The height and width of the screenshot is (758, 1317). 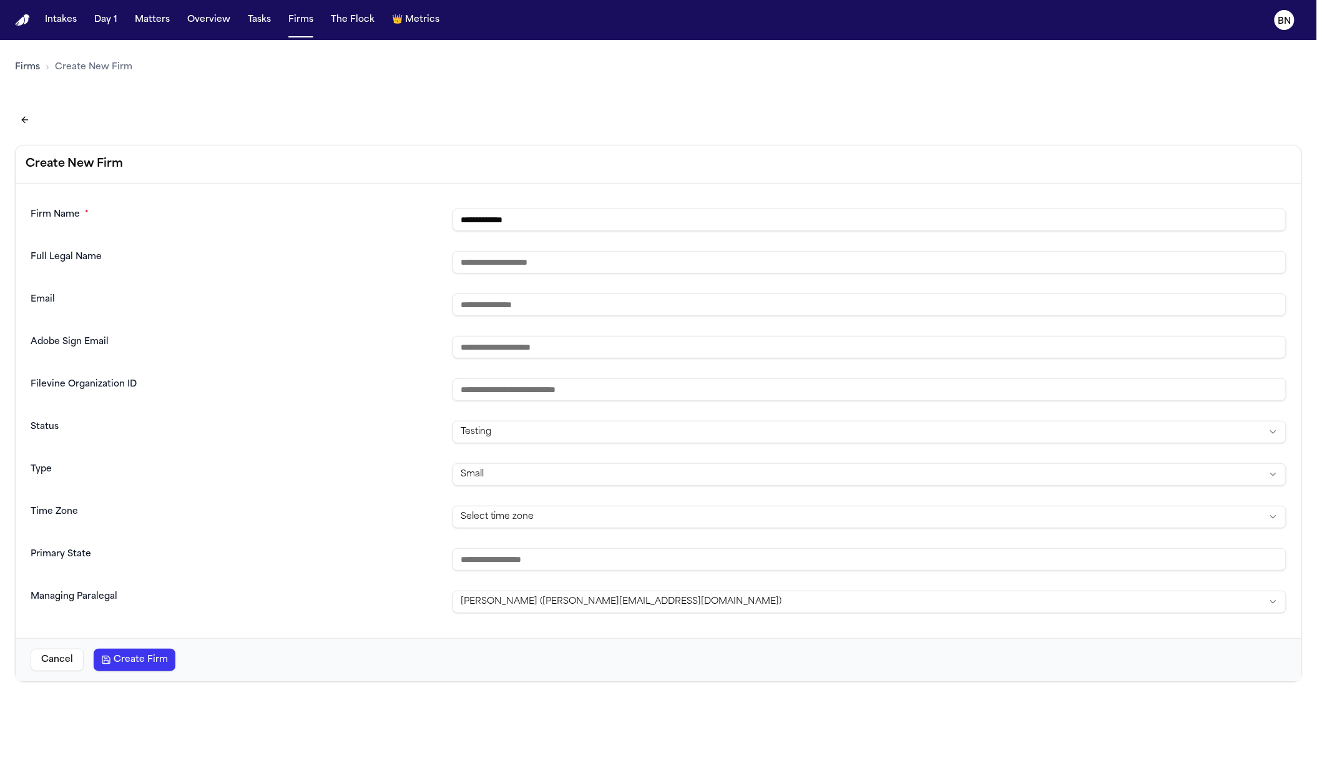 I want to click on button: Matters, so click(x=152, y=20).